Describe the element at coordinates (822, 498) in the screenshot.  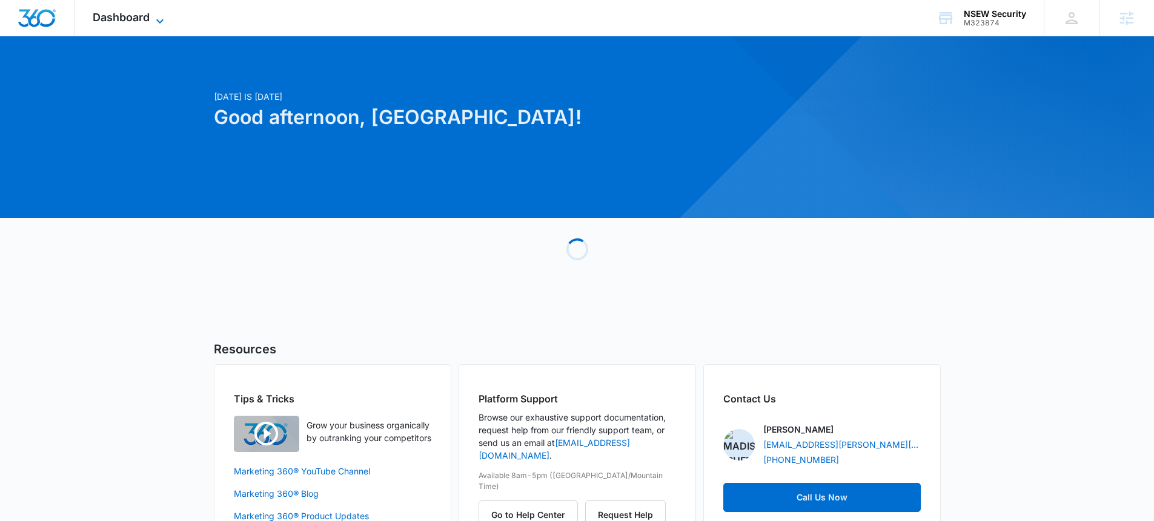
I see `a: Call Us Now` at that location.